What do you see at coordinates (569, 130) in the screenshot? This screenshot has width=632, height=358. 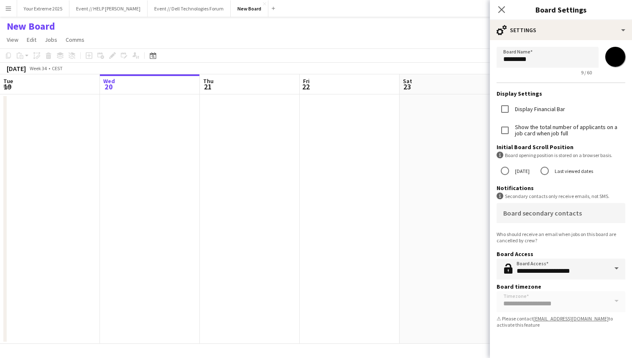 I see `label: Show the total number of applicants on a job card when job full` at bounding box center [569, 130].